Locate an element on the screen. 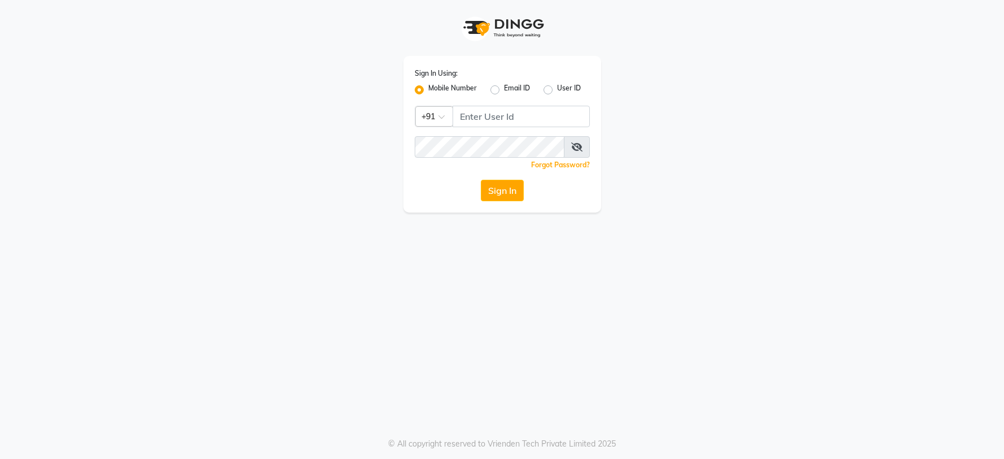 This screenshot has width=1004, height=459. label: User ID is located at coordinates (569, 90).